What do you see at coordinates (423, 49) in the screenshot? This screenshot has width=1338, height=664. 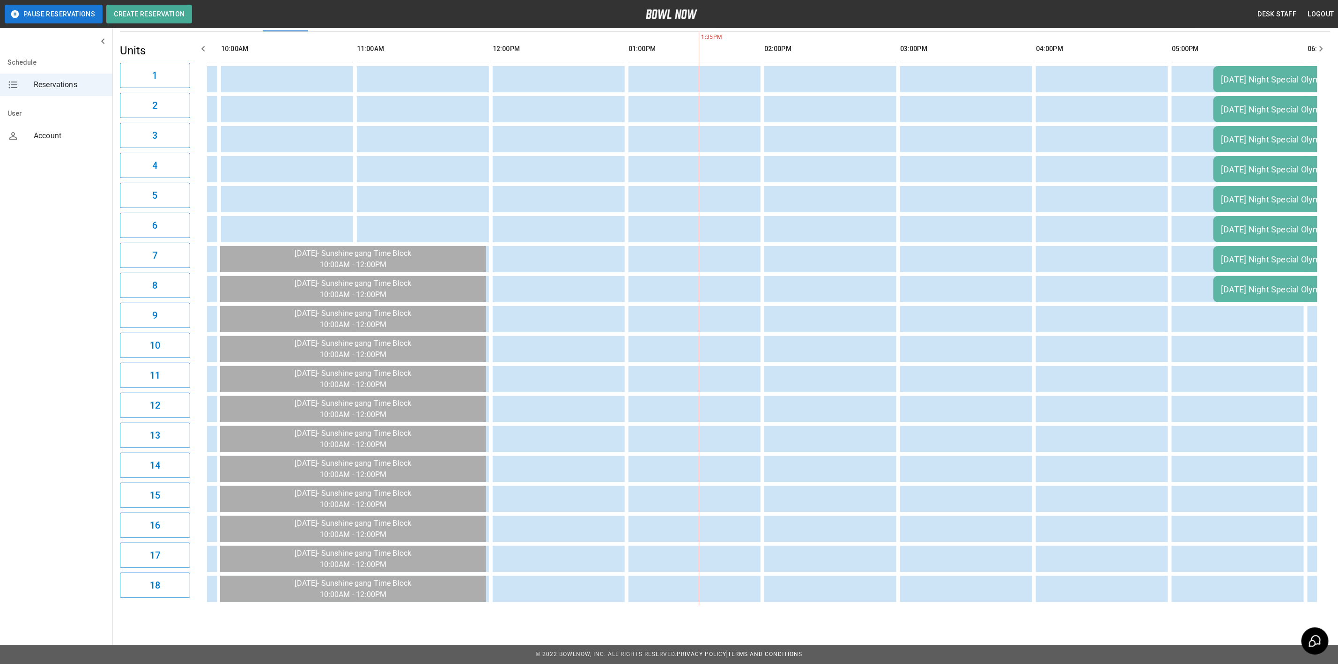 I see `th: 11:00AM` at bounding box center [423, 49].